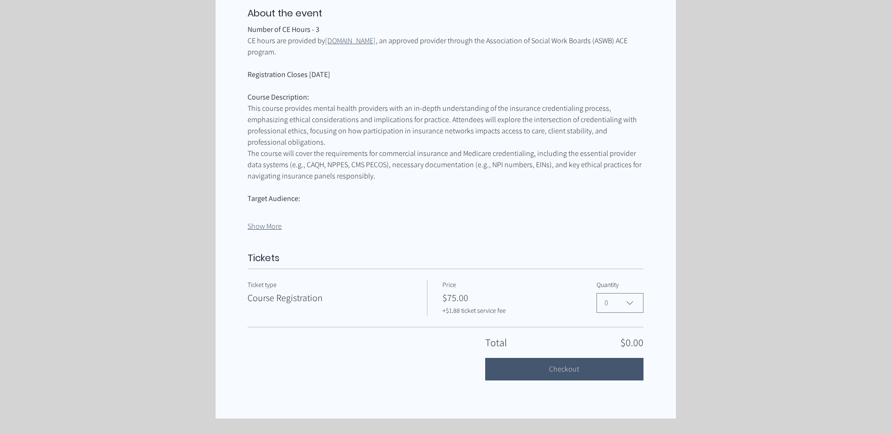 The width and height of the screenshot is (891, 434). What do you see at coordinates (620, 285) in the screenshot?
I see `label: Quantity` at bounding box center [620, 285].